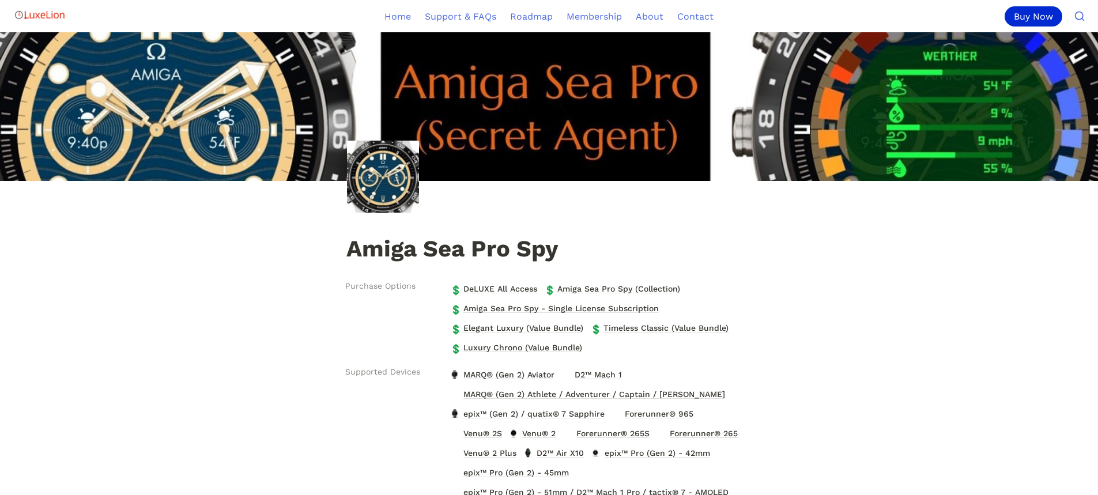 This screenshot has height=495, width=1098. Describe the element at coordinates (566, 375) in the screenshot. I see `img: D2™ Mach 1` at that location.